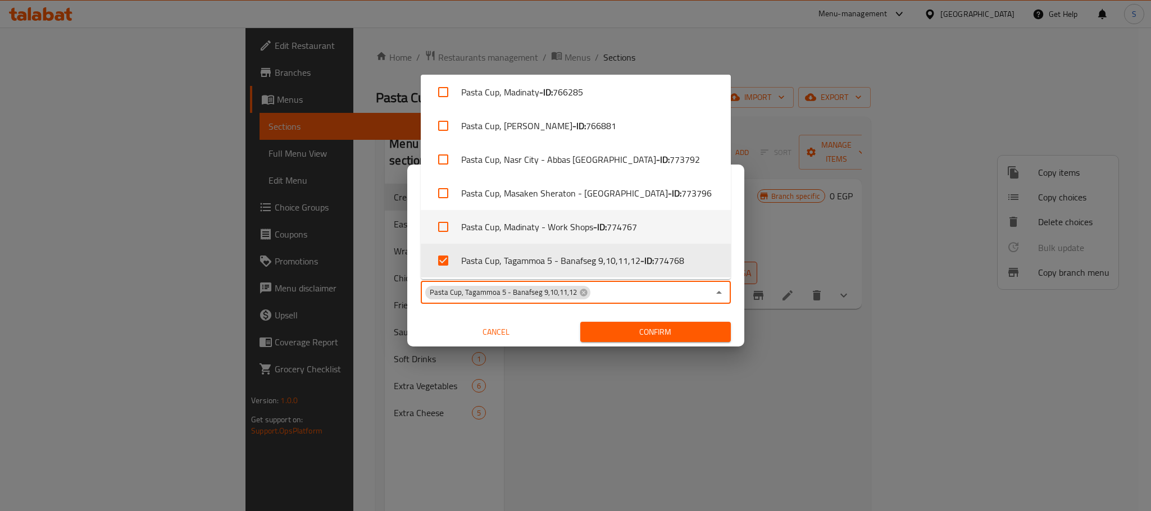 The width and height of the screenshot is (1151, 511). What do you see at coordinates (669, 261) in the screenshot?
I see `span: 774768` at bounding box center [669, 261].